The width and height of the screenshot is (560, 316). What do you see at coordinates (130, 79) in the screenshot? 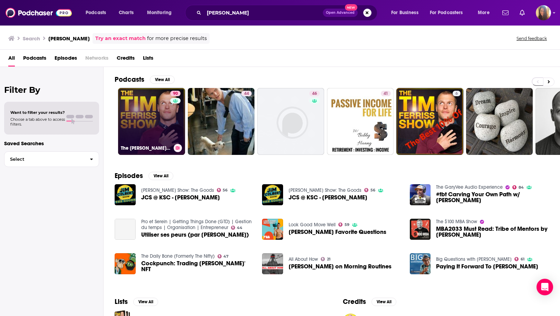
I see `h2: Podcasts` at bounding box center [130, 79].